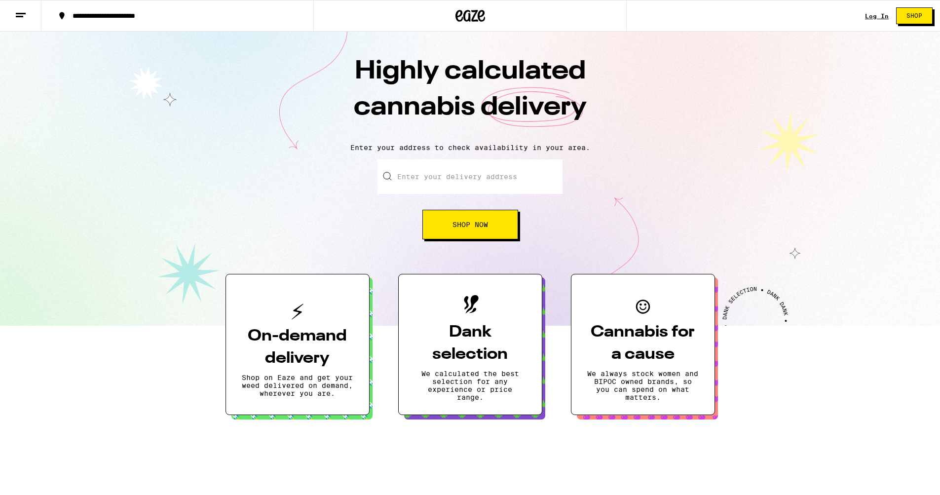  What do you see at coordinates (297, 385) in the screenshot?
I see `p: Shop on Eaze and get your weed delivered on demand, wherever you are.` at bounding box center [297, 385].